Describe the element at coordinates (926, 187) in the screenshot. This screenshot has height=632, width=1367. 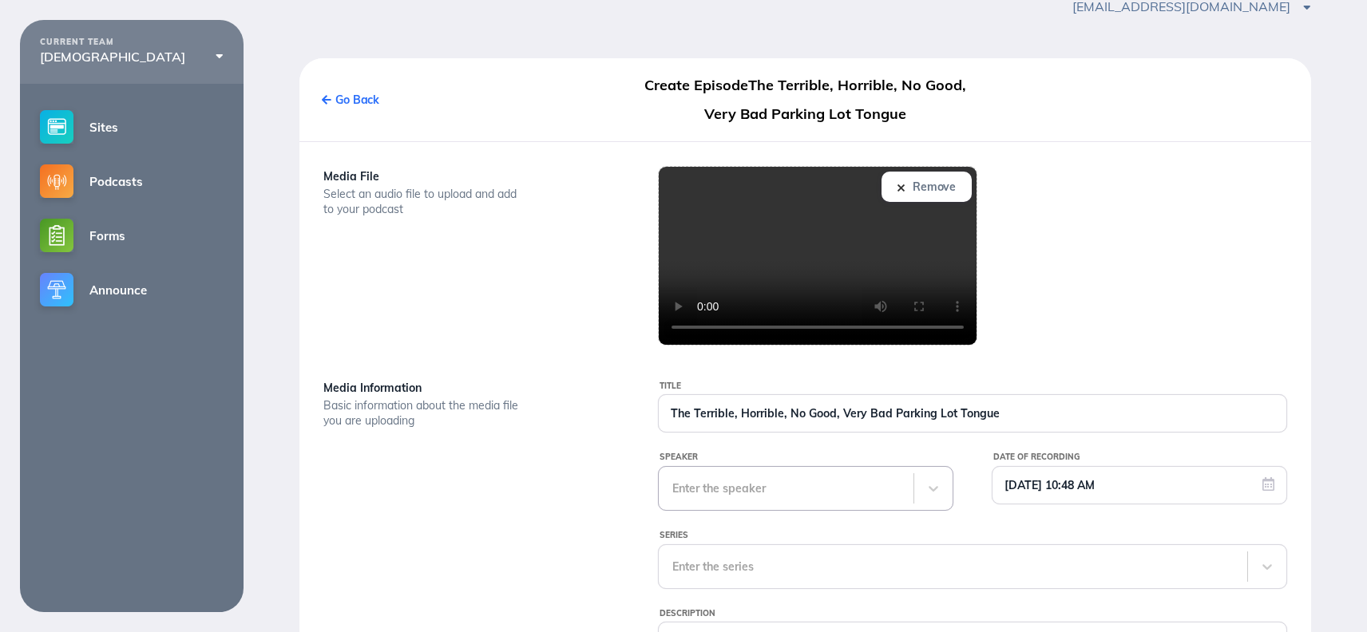
I see `button: Remove` at that location.